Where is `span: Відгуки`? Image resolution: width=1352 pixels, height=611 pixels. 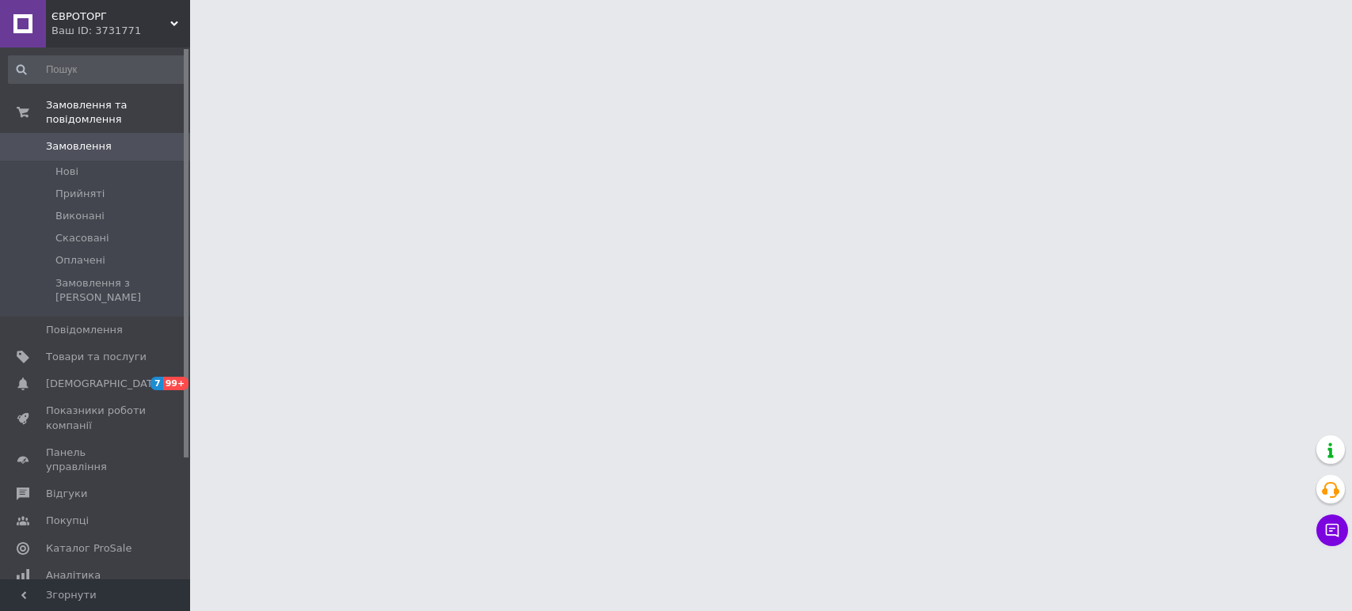
span: Відгуки is located at coordinates (67, 494).